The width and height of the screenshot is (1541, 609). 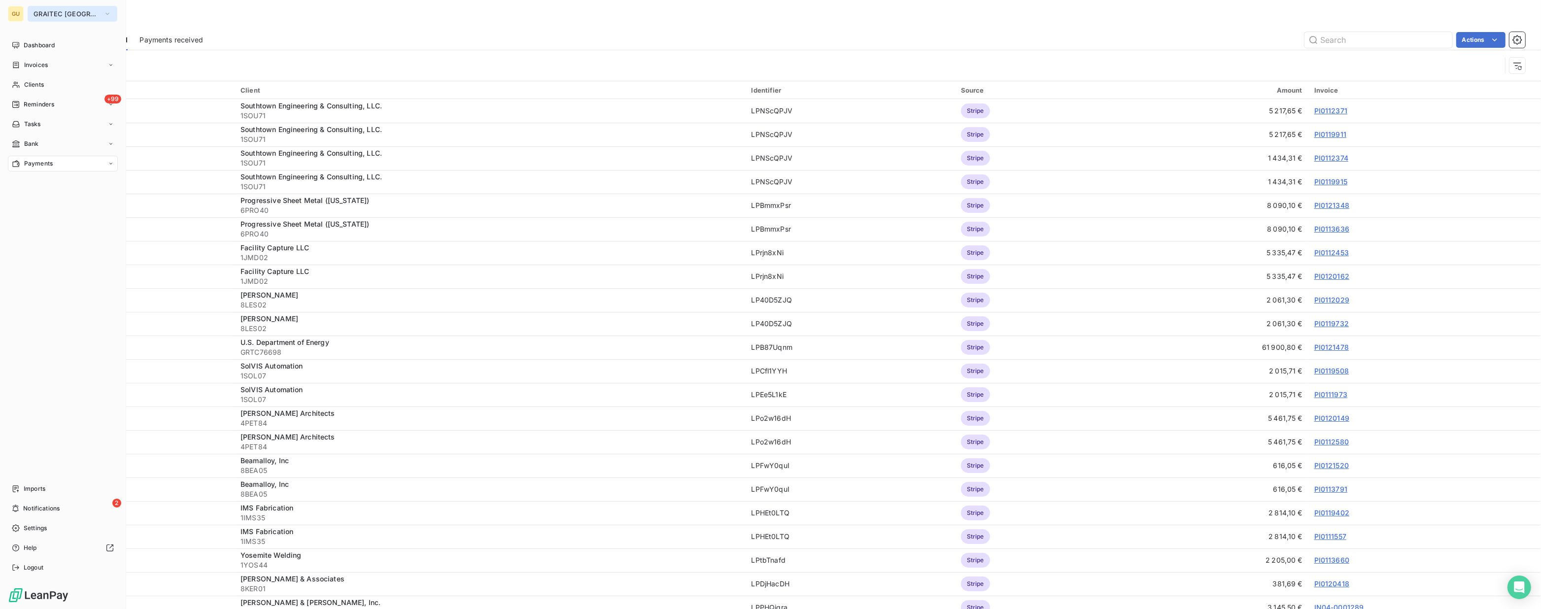 I want to click on td: 616,05 €, so click(x=1208, y=466).